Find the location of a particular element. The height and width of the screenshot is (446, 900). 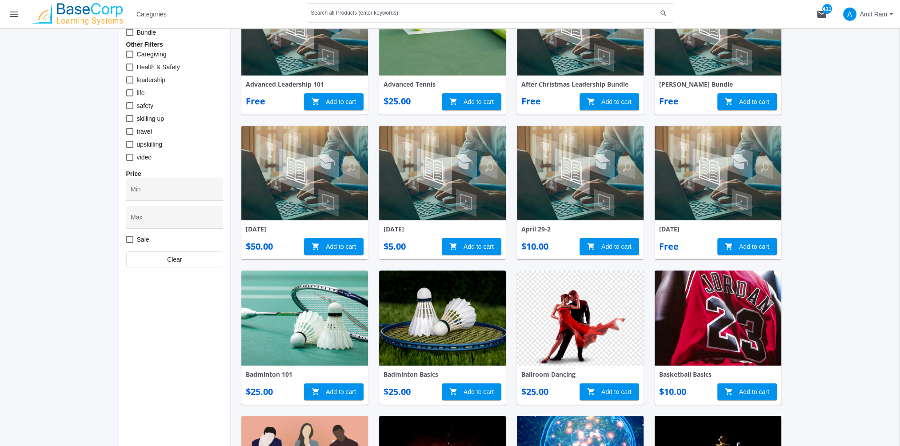

mat-icon: search is located at coordinates (663, 13).